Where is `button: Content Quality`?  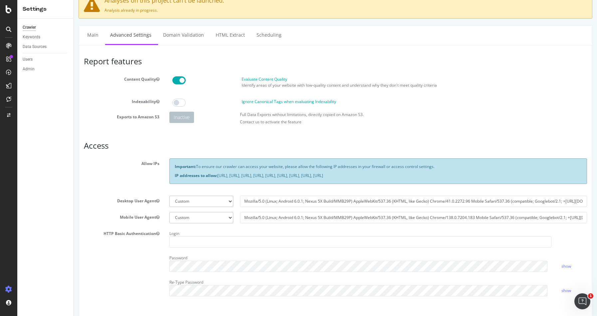 button: Content Quality is located at coordinates (84, 79).